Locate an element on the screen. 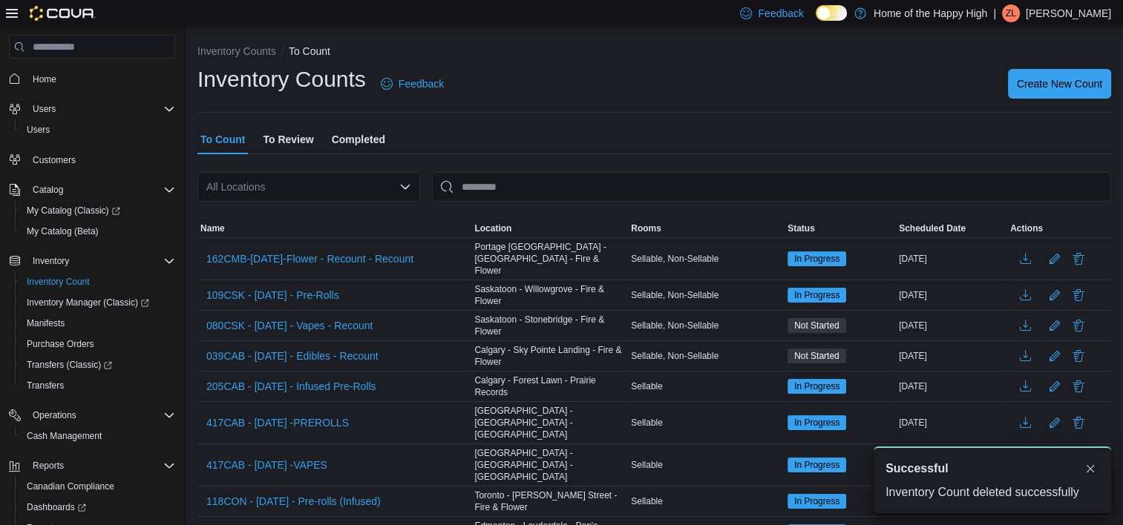  button: Status is located at coordinates (840, 229).